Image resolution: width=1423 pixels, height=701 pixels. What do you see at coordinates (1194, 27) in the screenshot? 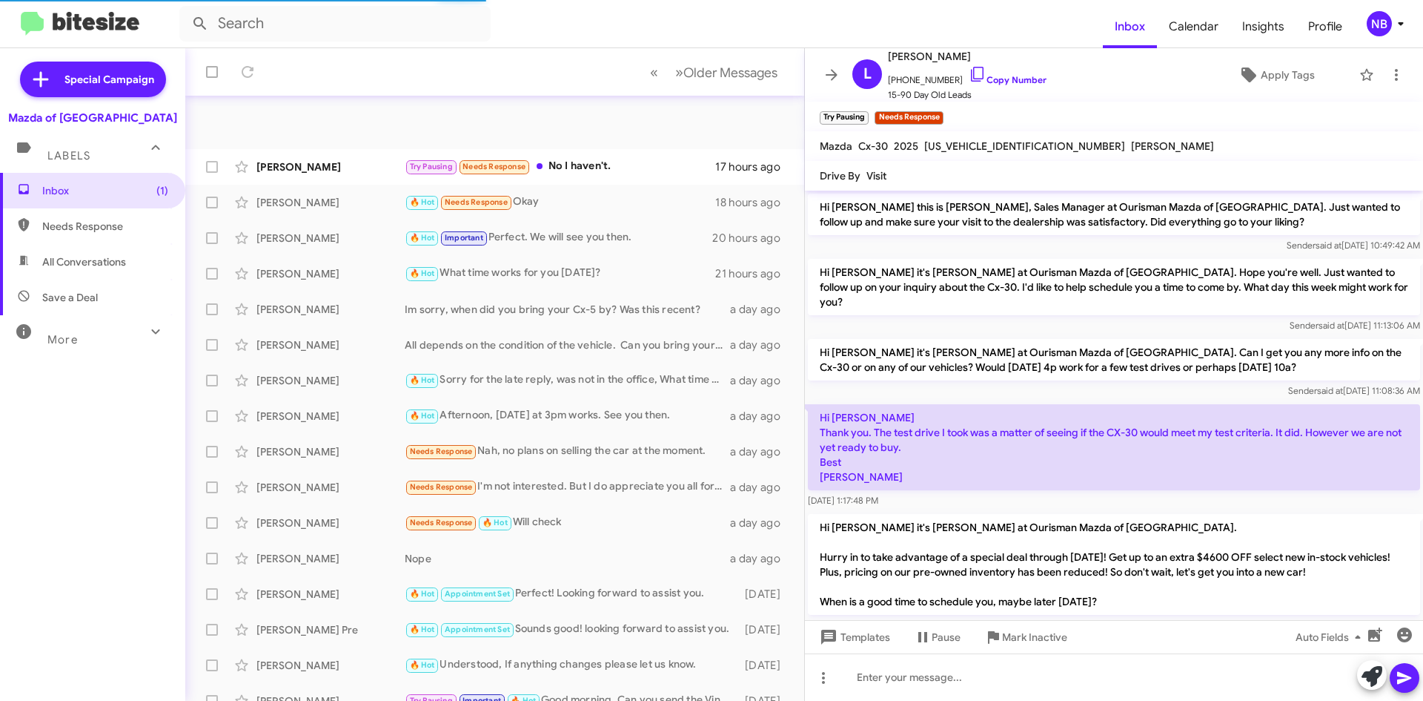
I see `a: Calendar` at bounding box center [1194, 27].